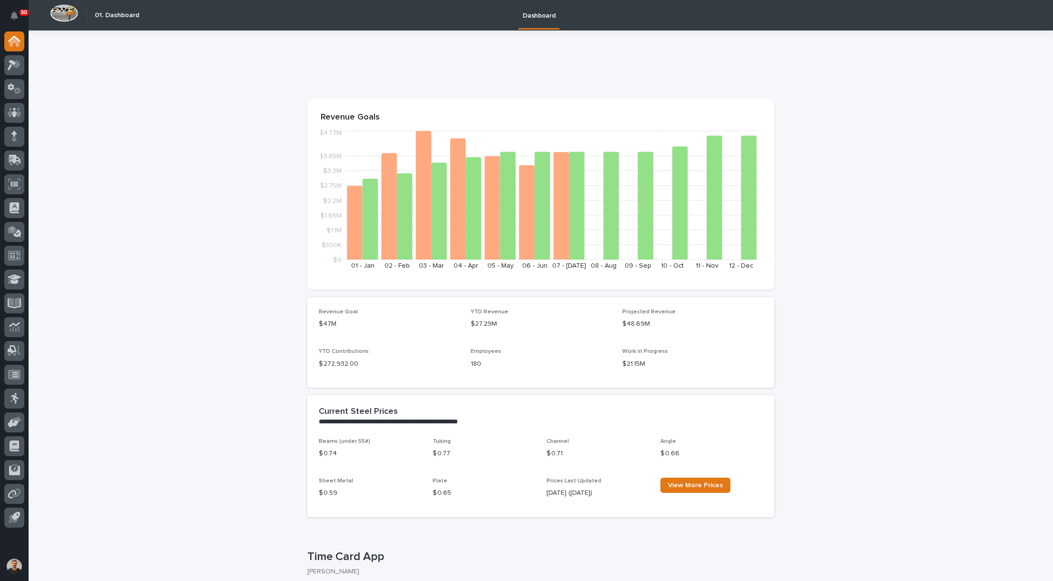  I want to click on span: Revenue Goal, so click(338, 312).